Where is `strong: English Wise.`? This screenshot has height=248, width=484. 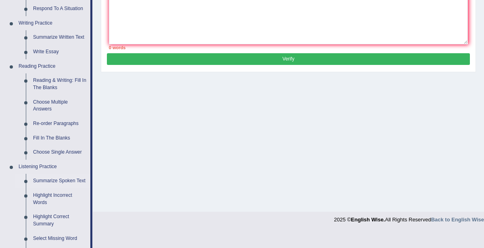
strong: English Wise. is located at coordinates (367, 219).